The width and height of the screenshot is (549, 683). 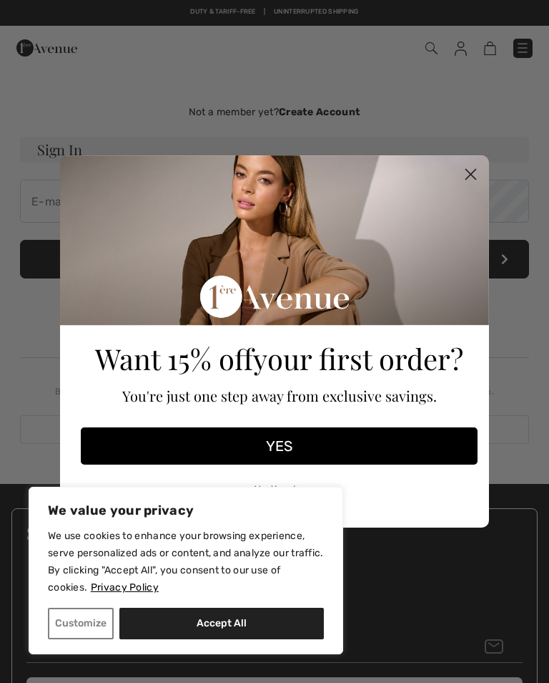 What do you see at coordinates (81, 623) in the screenshot?
I see `button: Customize` at bounding box center [81, 623].